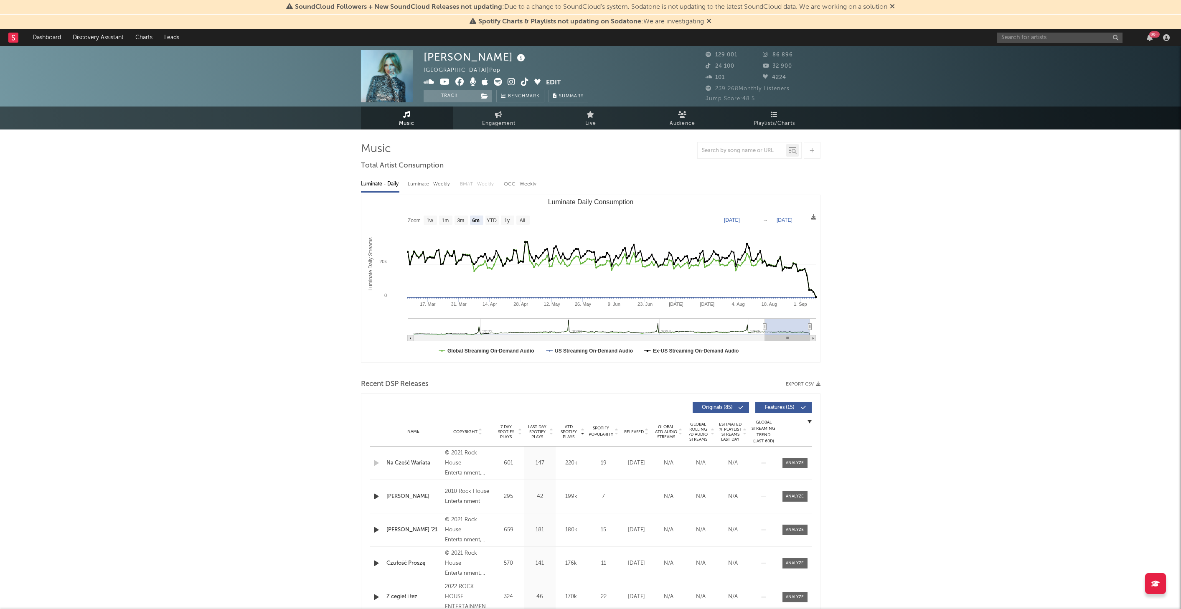 The height and width of the screenshot is (609, 1181). I want to click on text: 1m, so click(445, 221).